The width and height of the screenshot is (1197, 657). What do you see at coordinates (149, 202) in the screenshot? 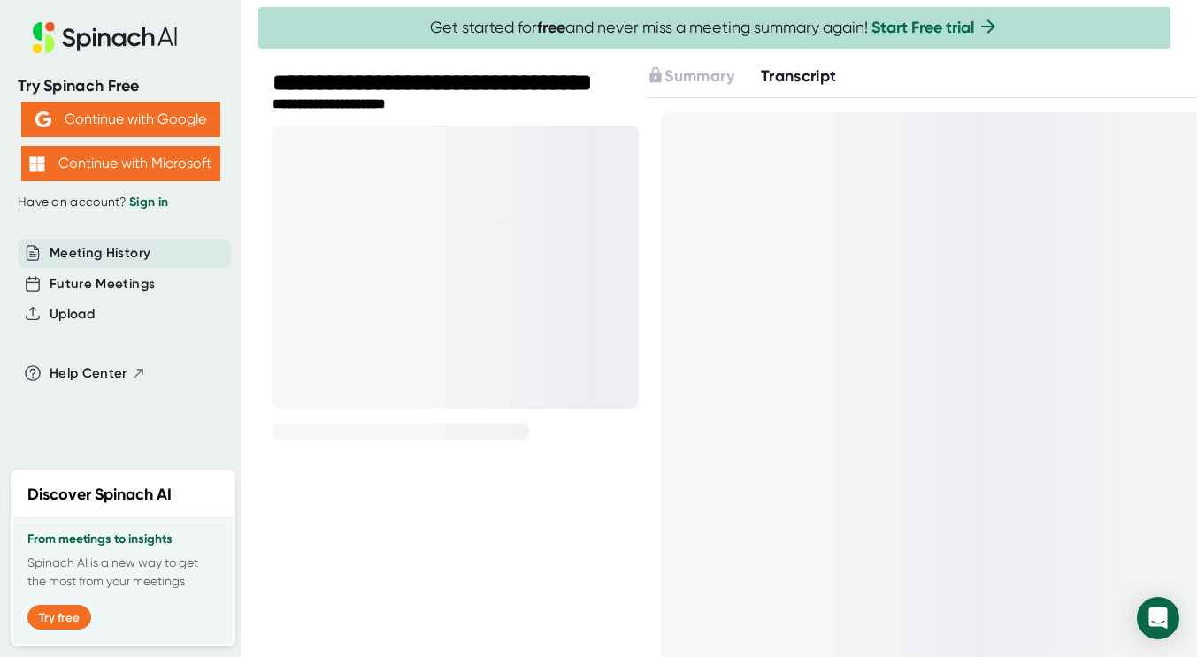
I see `a: Sign in` at bounding box center [149, 202].